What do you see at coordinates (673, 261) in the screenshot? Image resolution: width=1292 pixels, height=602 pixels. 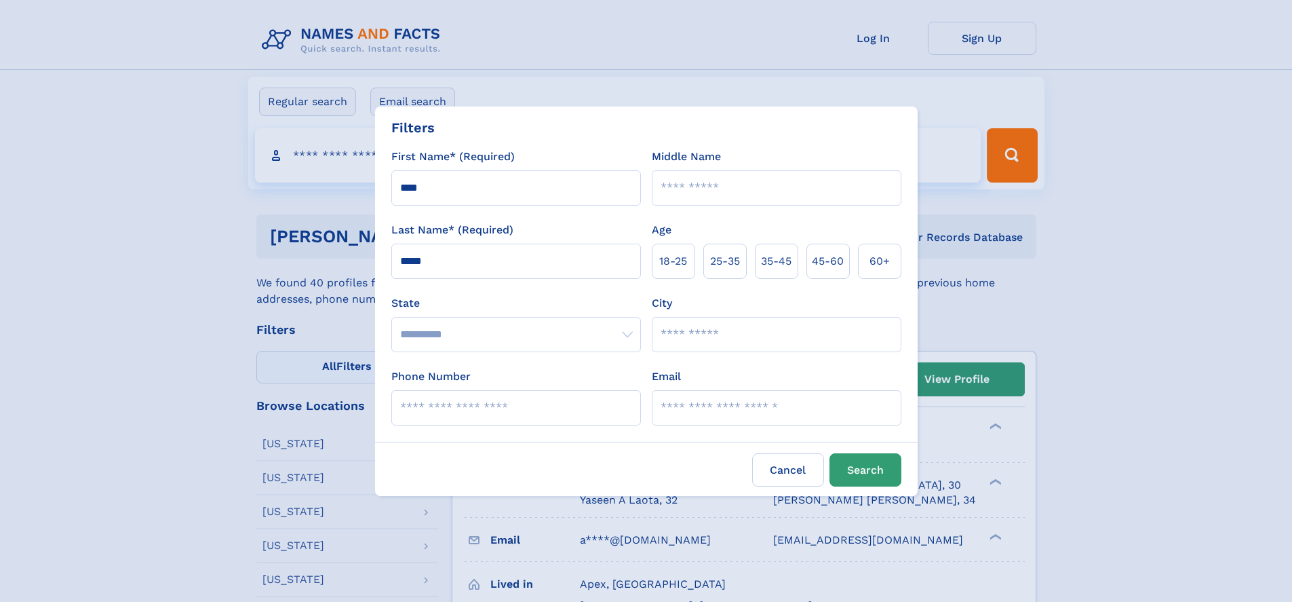 I see `span: 18‑25` at bounding box center [673, 261].